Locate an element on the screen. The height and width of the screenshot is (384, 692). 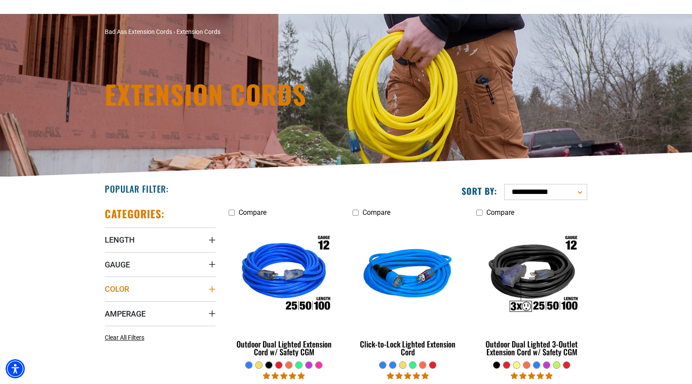
summary: Length is located at coordinates (160, 239).